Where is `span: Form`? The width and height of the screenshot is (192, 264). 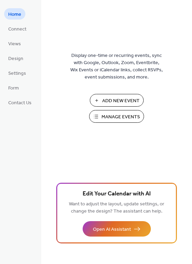 span: Form is located at coordinates (13, 88).